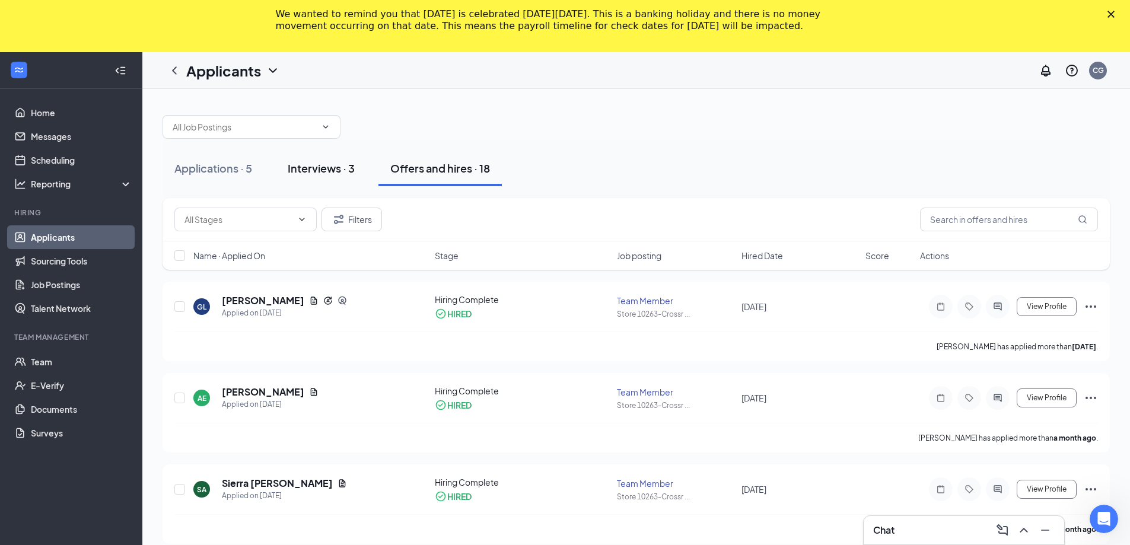  What do you see at coordinates (328, 301) in the screenshot?
I see `svg: Reapply` at bounding box center [328, 301].